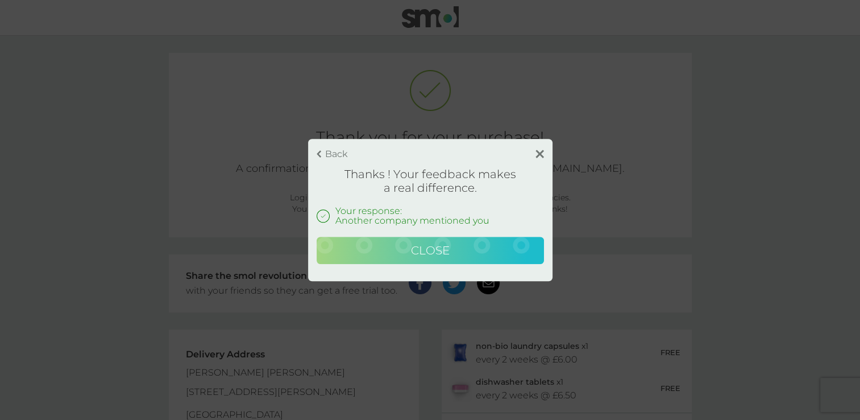  What do you see at coordinates (430, 250) in the screenshot?
I see `span: Close` at bounding box center [430, 250].